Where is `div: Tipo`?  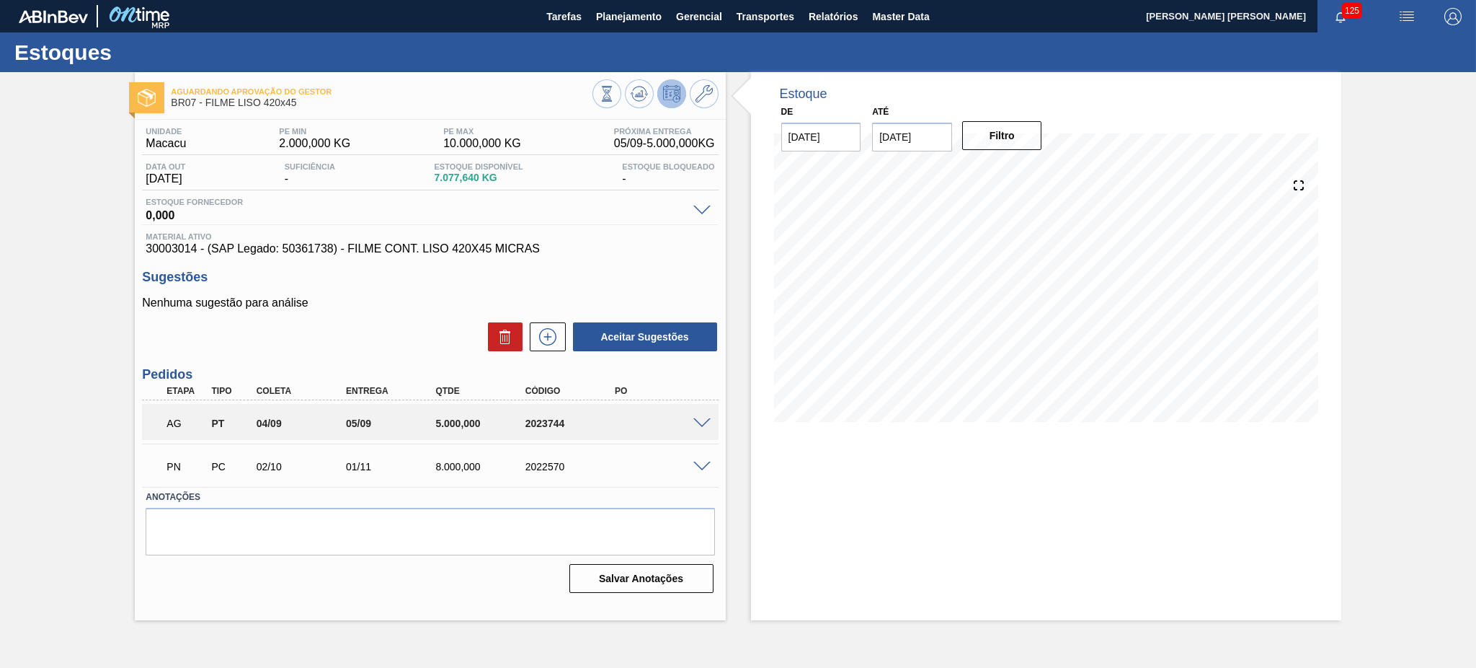
div: Tipo is located at coordinates (231, 391).